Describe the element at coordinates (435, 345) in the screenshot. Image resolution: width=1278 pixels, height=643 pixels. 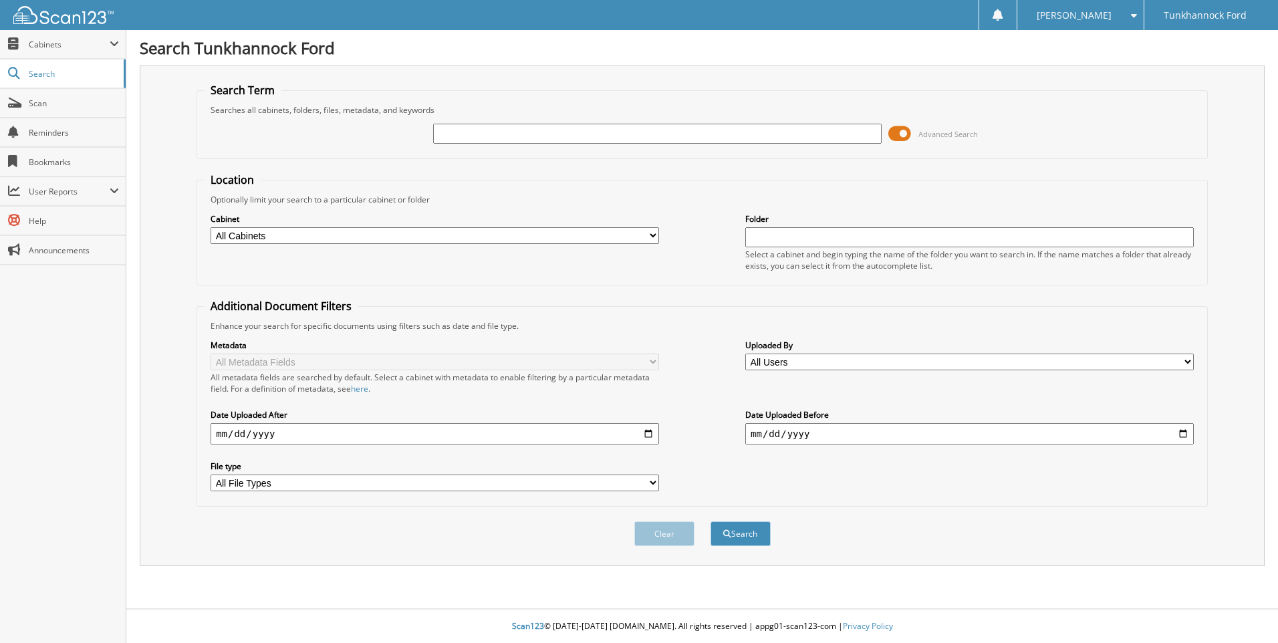
I see `label: Metadata` at that location.